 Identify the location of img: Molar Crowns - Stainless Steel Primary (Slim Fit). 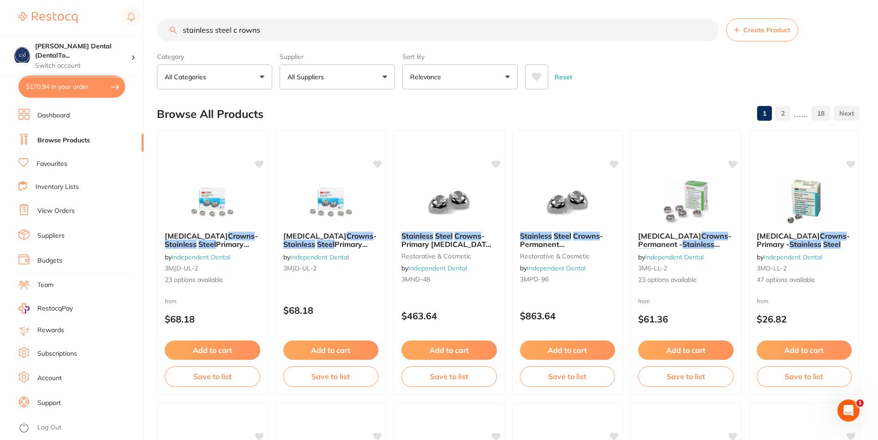
(212, 202).